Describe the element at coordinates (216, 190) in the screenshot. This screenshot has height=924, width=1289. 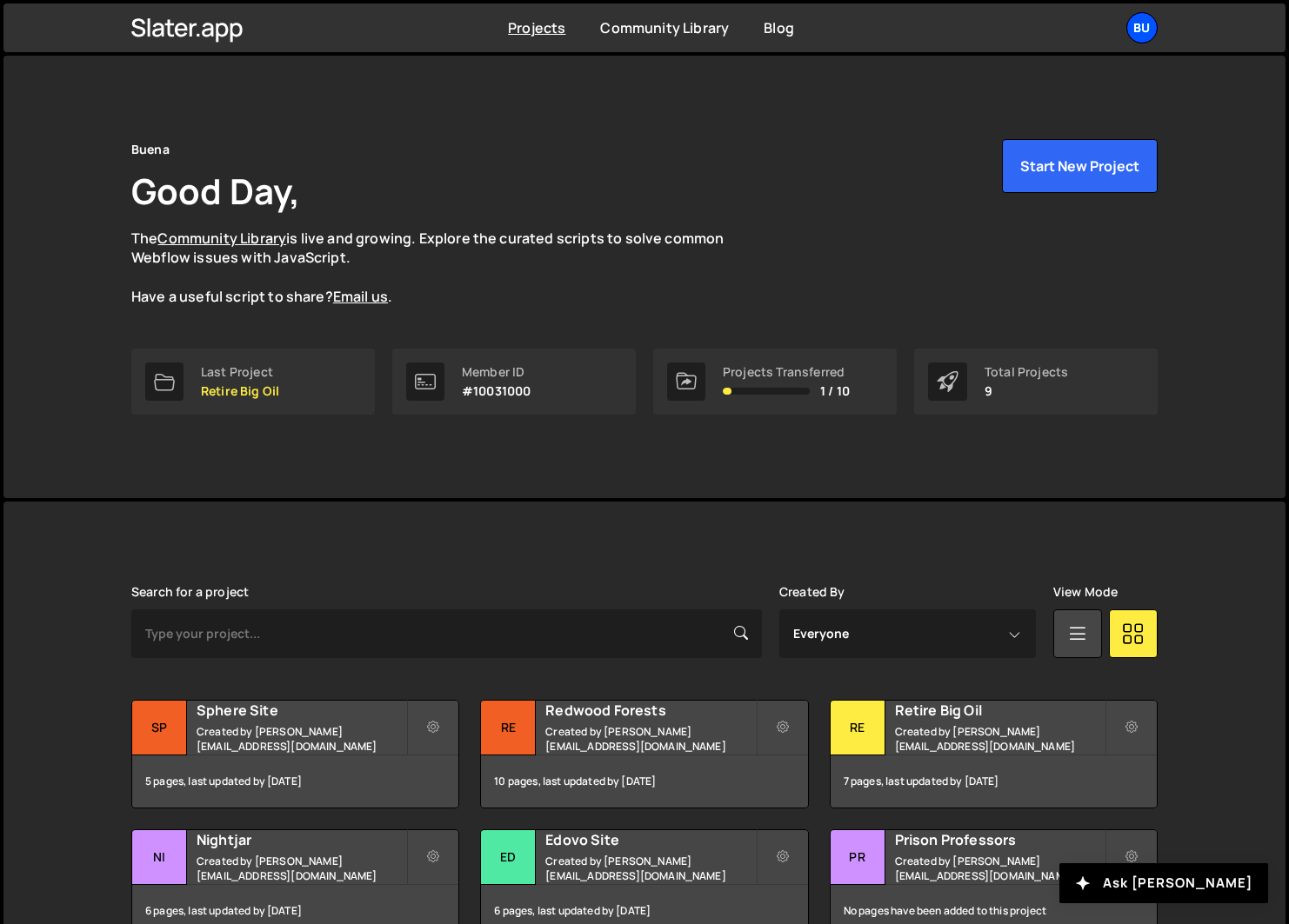
I see `h1: Good Day,` at that location.